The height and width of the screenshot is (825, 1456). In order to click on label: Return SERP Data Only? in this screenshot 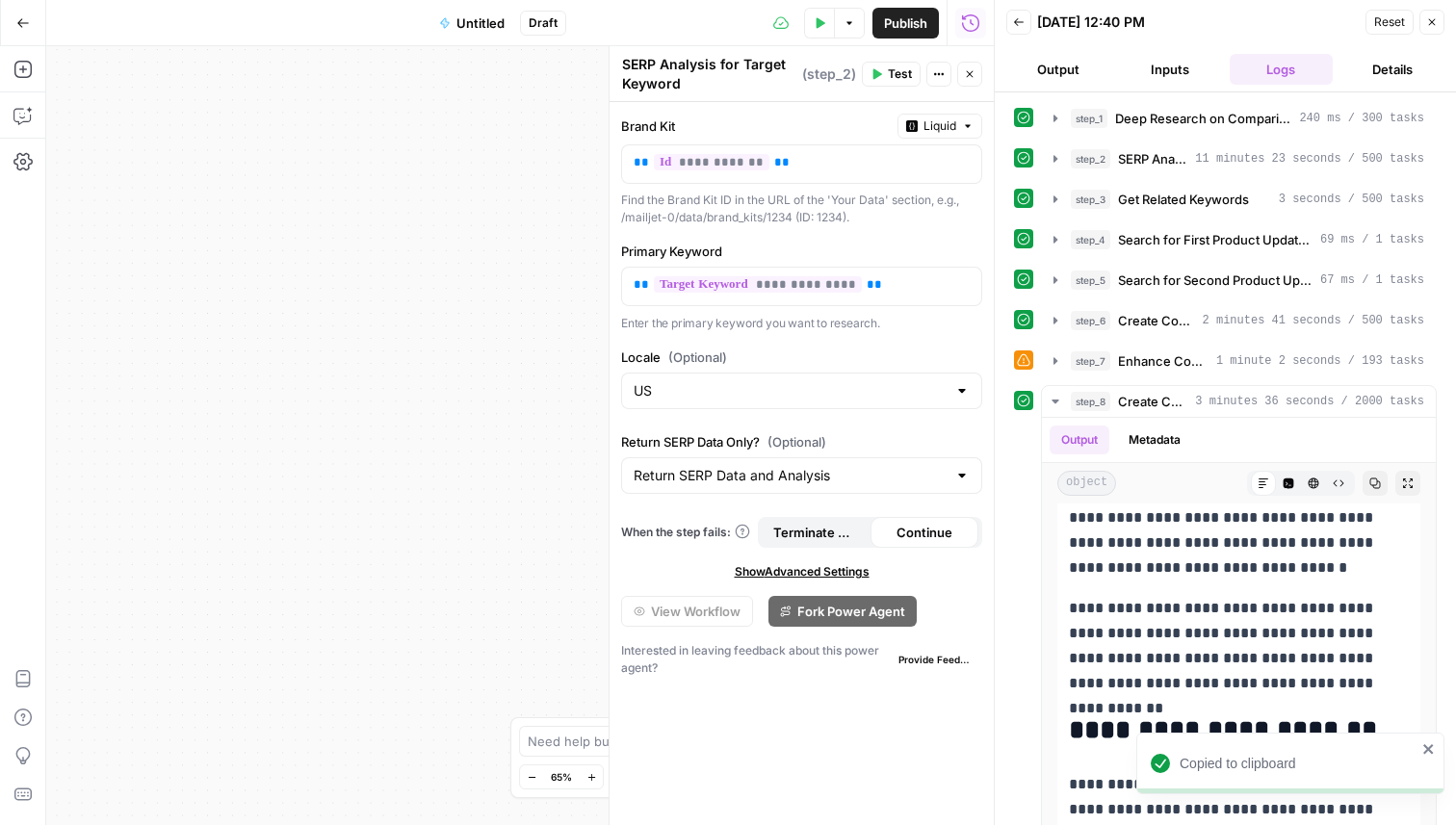, I will do `click(801, 442)`.